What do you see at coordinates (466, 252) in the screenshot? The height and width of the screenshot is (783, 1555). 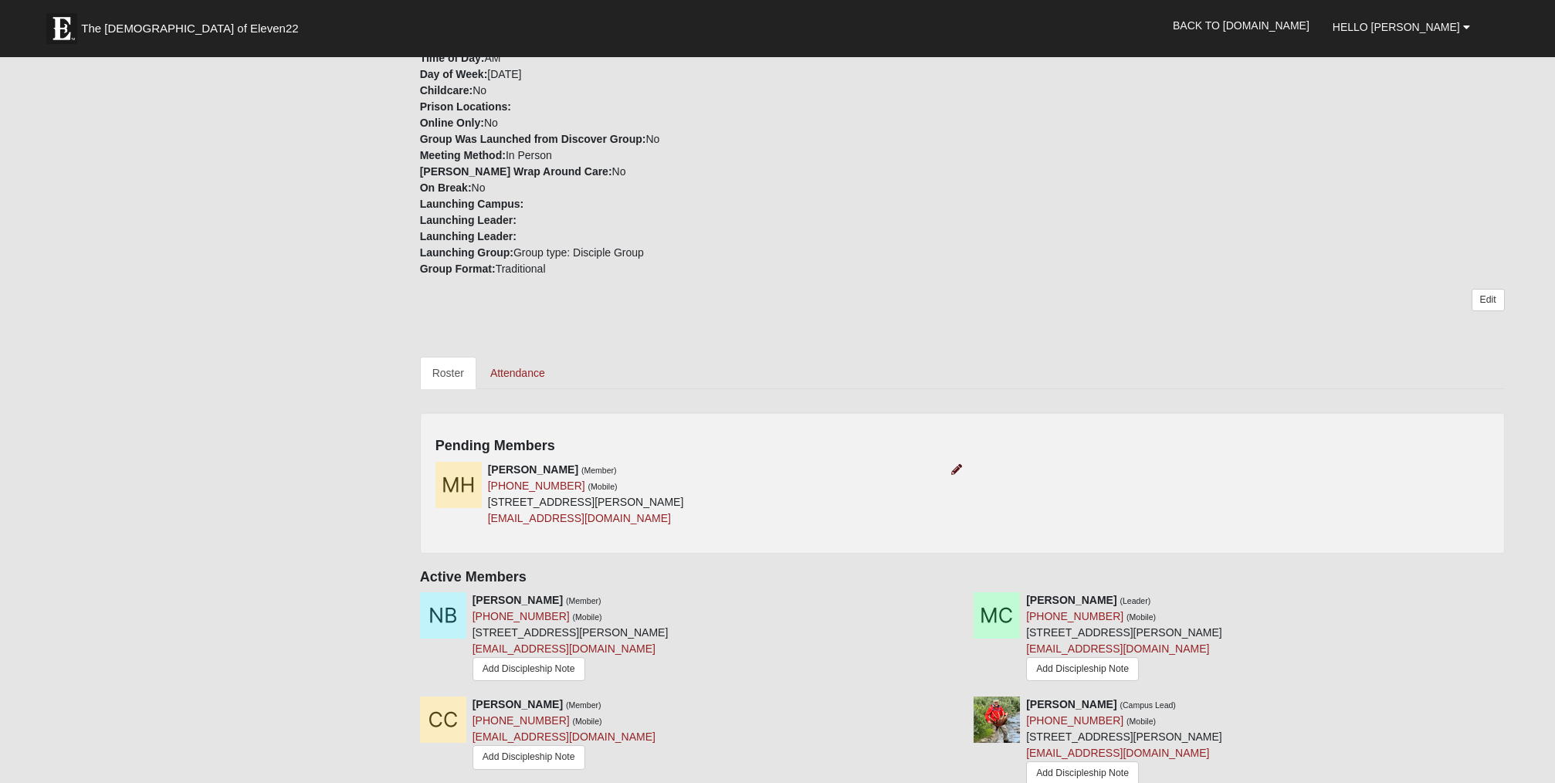 I see `strong: Launching Group:` at bounding box center [466, 252].